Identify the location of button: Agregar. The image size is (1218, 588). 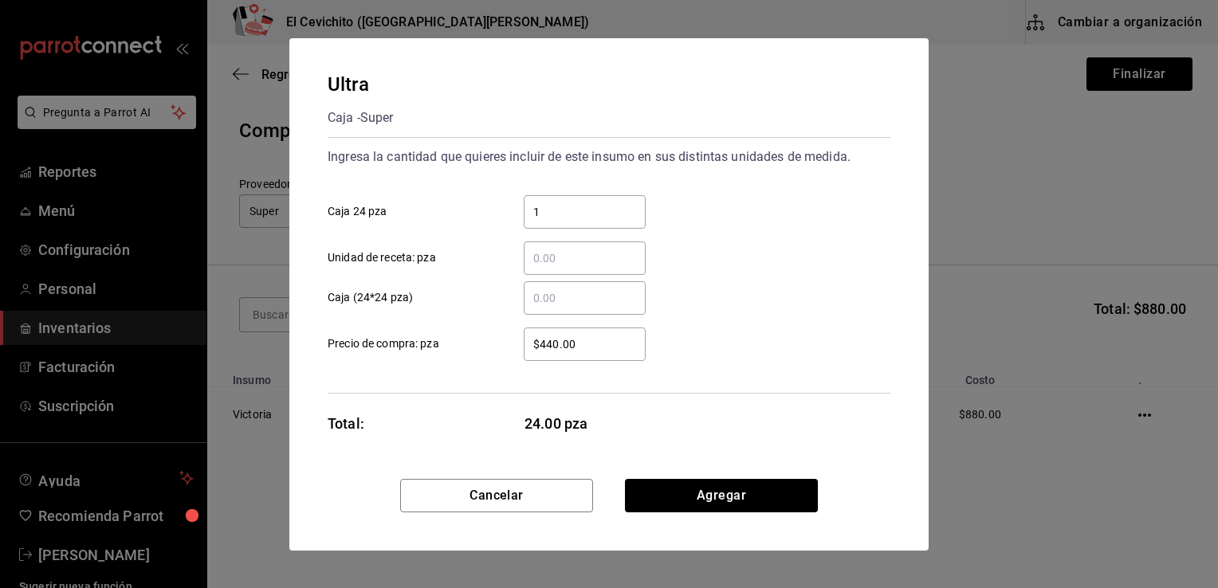
(722, 496).